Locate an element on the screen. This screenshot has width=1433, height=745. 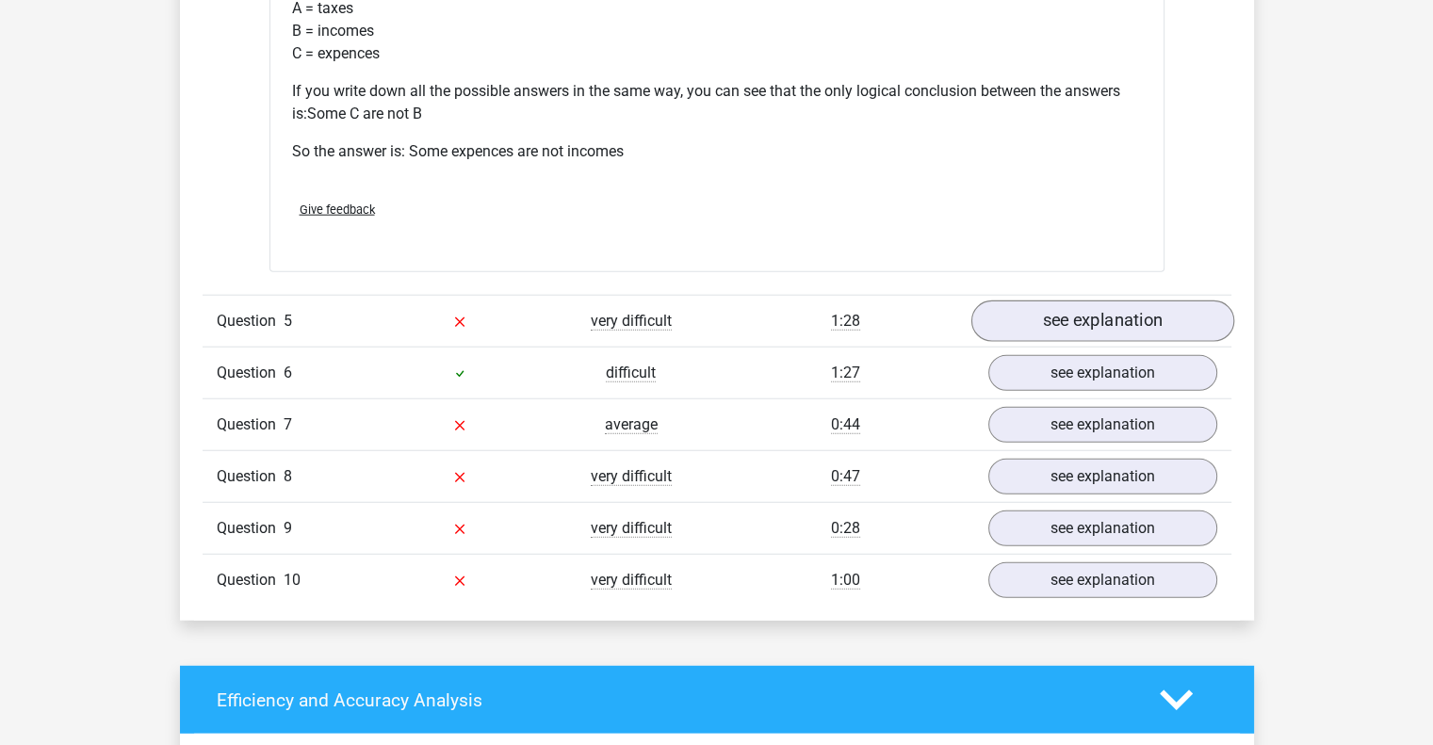
span: average is located at coordinates (631, 425).